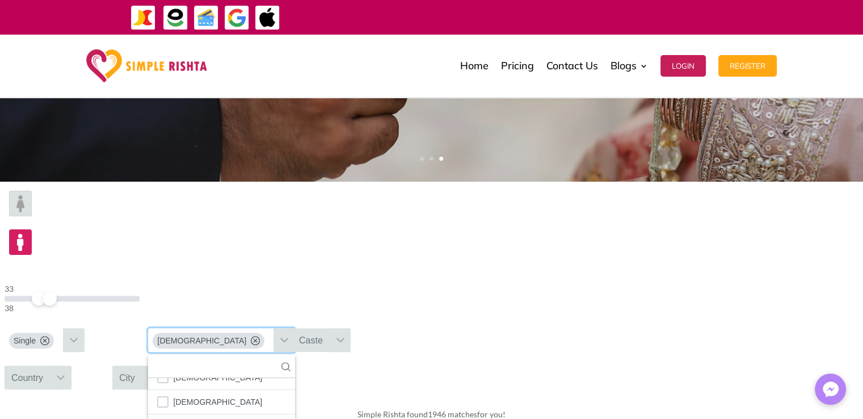 The width and height of the screenshot is (863, 419). I want to click on div: Caste, so click(311, 340).